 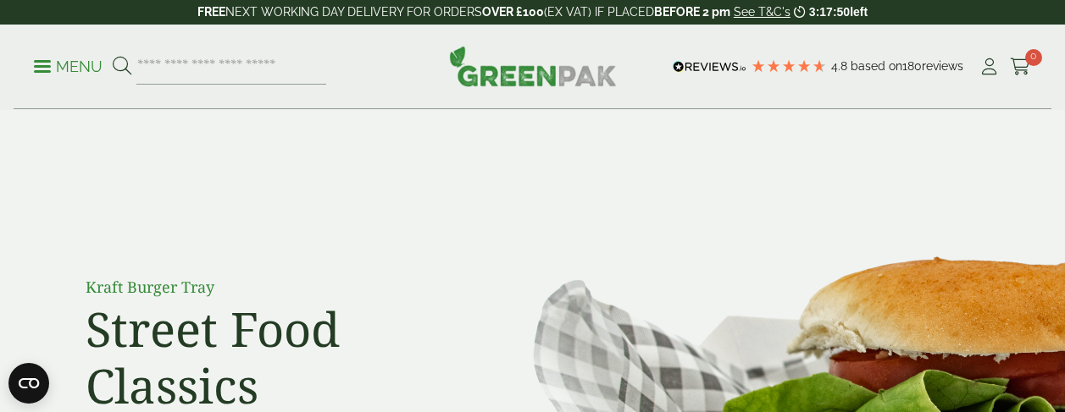 I want to click on span: 3:17:50, so click(x=829, y=12).